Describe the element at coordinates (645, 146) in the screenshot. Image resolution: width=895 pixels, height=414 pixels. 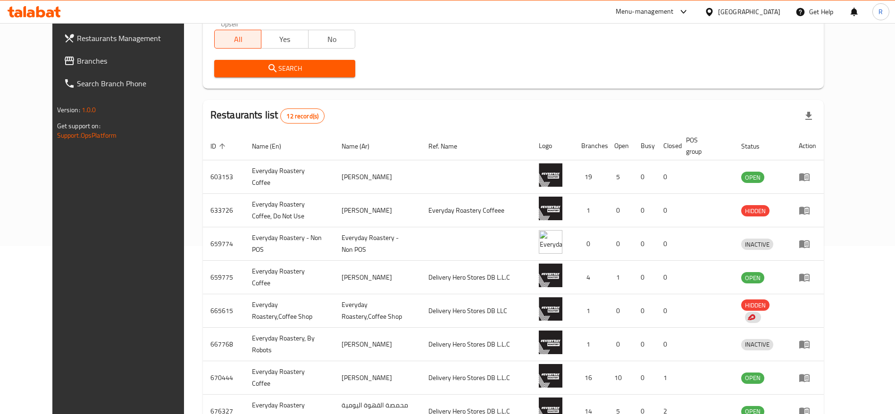
I see `th: Busy` at that location.